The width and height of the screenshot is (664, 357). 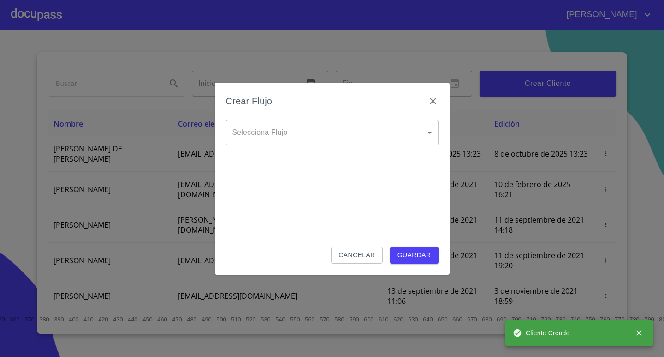 What do you see at coordinates (414, 255) in the screenshot?
I see `span: Guardar` at bounding box center [414, 255].